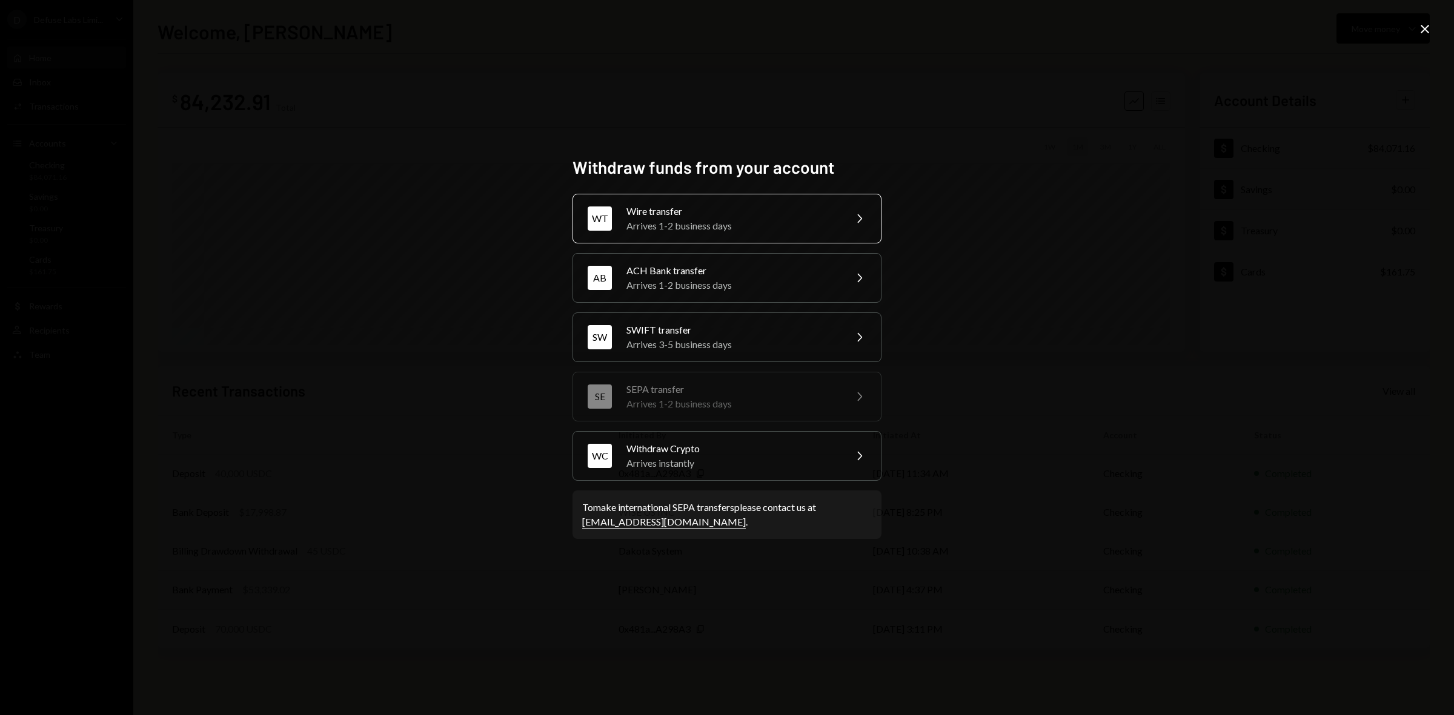 Image resolution: width=1454 pixels, height=715 pixels. Describe the element at coordinates (732, 389) in the screenshot. I see `div: SEPA transfer` at that location.